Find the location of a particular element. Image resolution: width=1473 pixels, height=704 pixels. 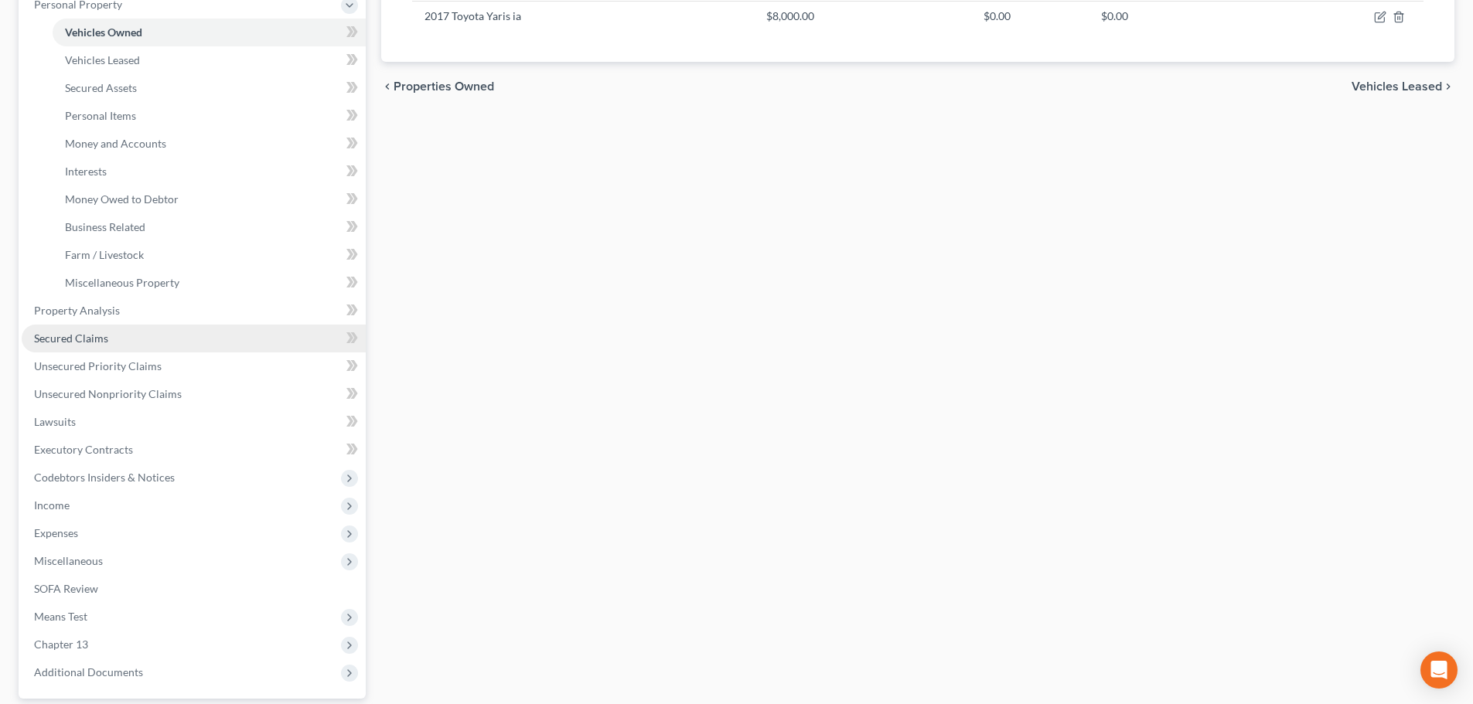

span: Executory Contracts is located at coordinates (84, 449).